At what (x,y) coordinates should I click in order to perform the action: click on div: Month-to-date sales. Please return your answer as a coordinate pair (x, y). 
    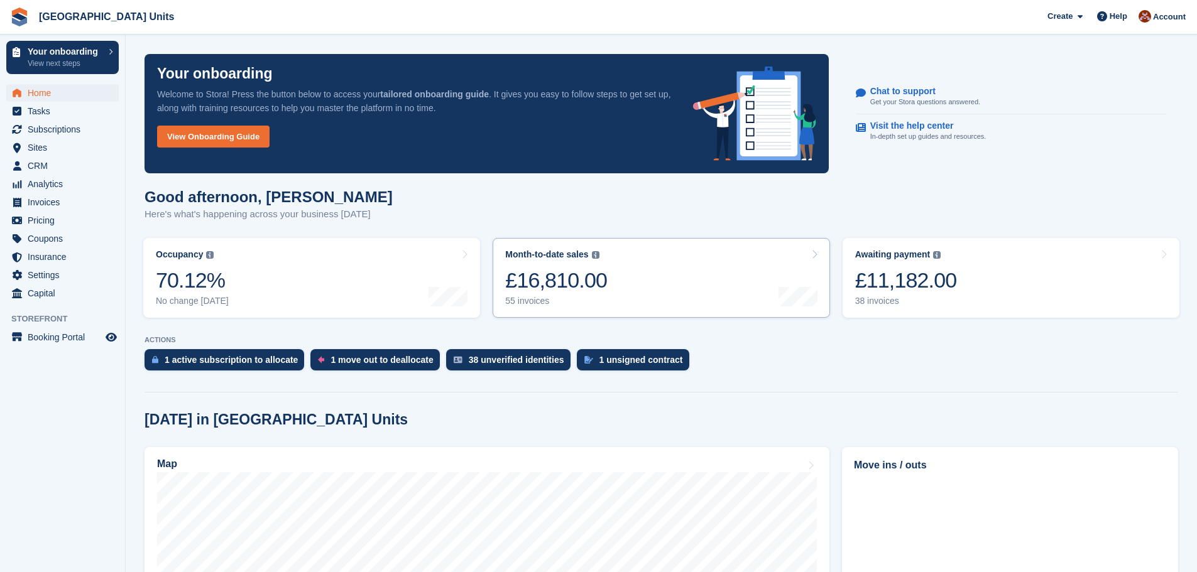
    Looking at the image, I should click on (546, 254).